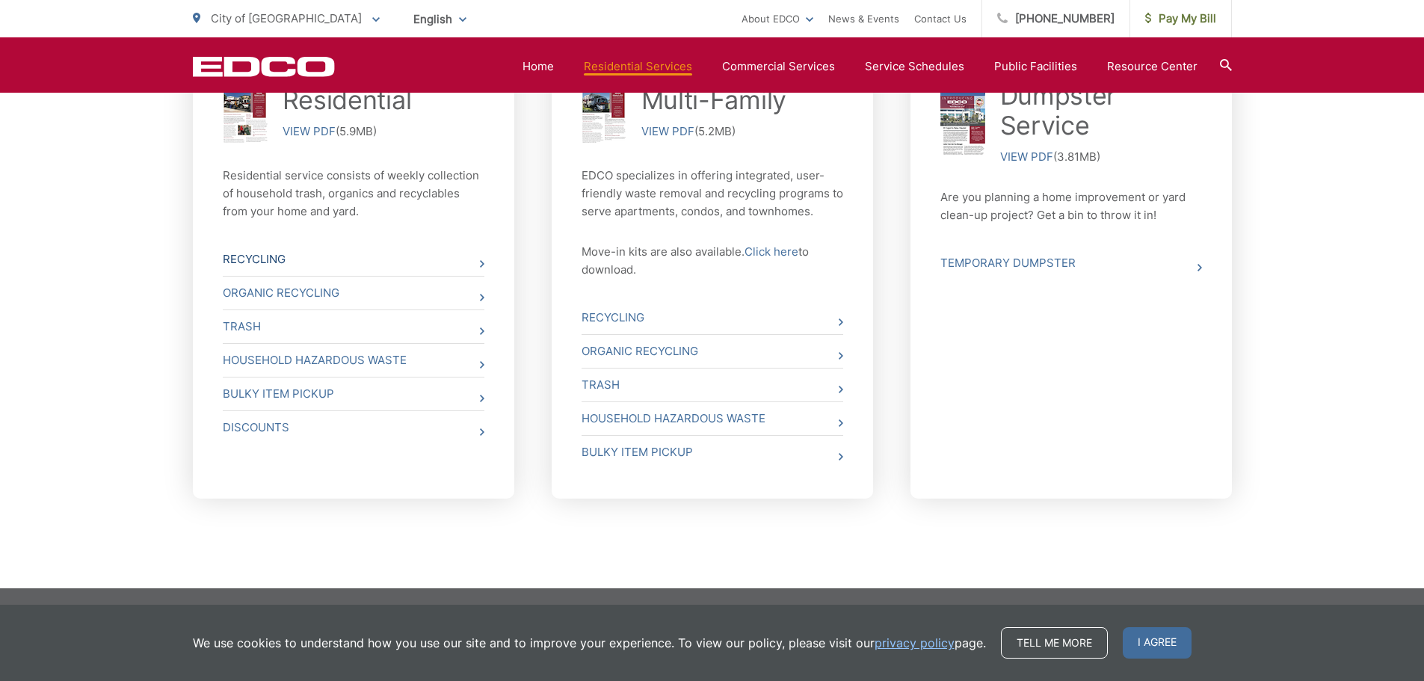 This screenshot has width=1424, height=681. Describe the element at coordinates (771, 252) in the screenshot. I see `a: Click here` at that location.